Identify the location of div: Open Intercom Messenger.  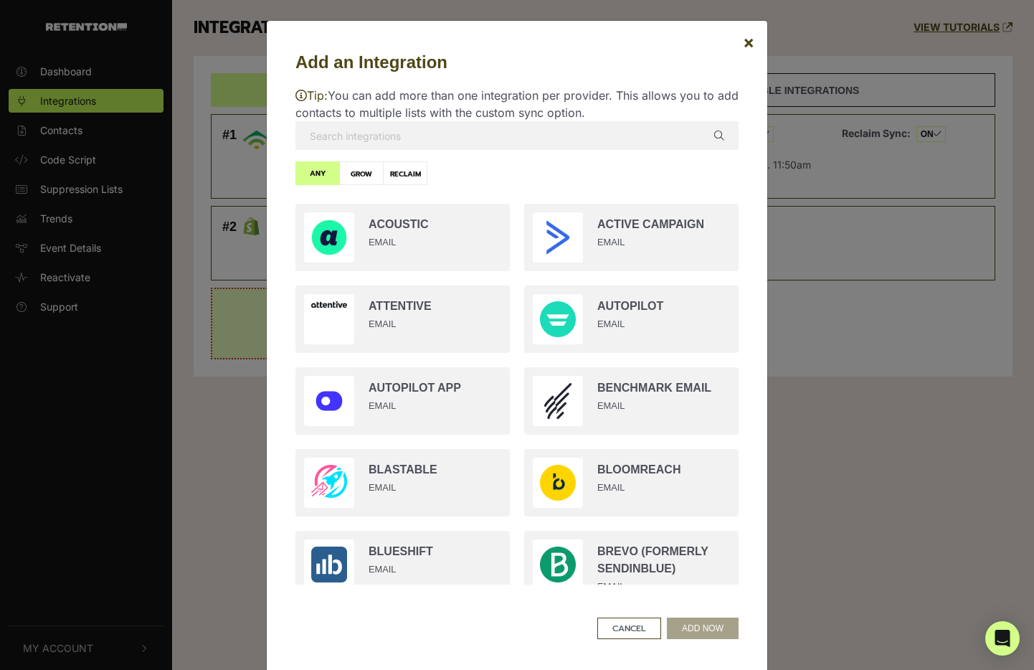
(1003, 638).